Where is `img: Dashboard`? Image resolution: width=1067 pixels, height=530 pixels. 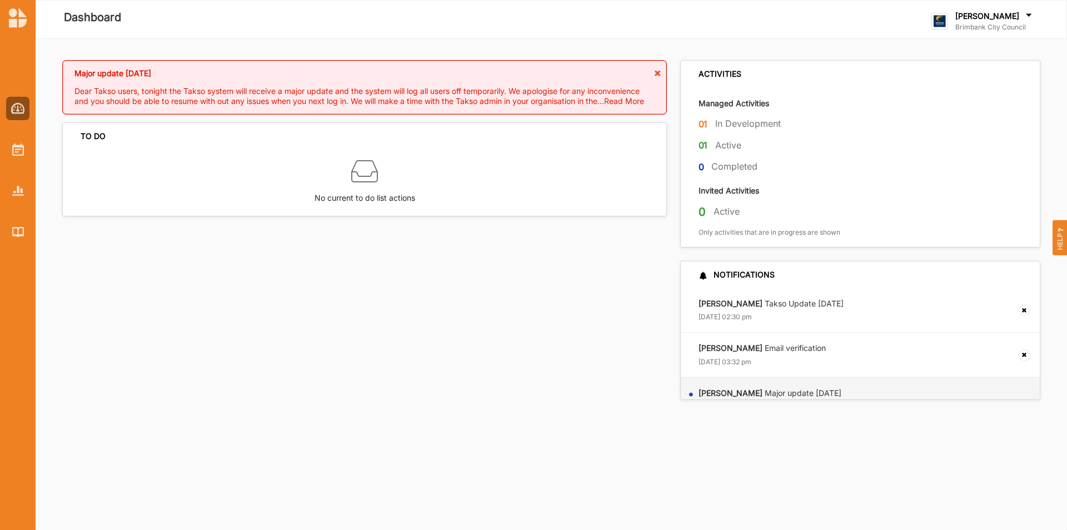 img: Dashboard is located at coordinates (18, 108).